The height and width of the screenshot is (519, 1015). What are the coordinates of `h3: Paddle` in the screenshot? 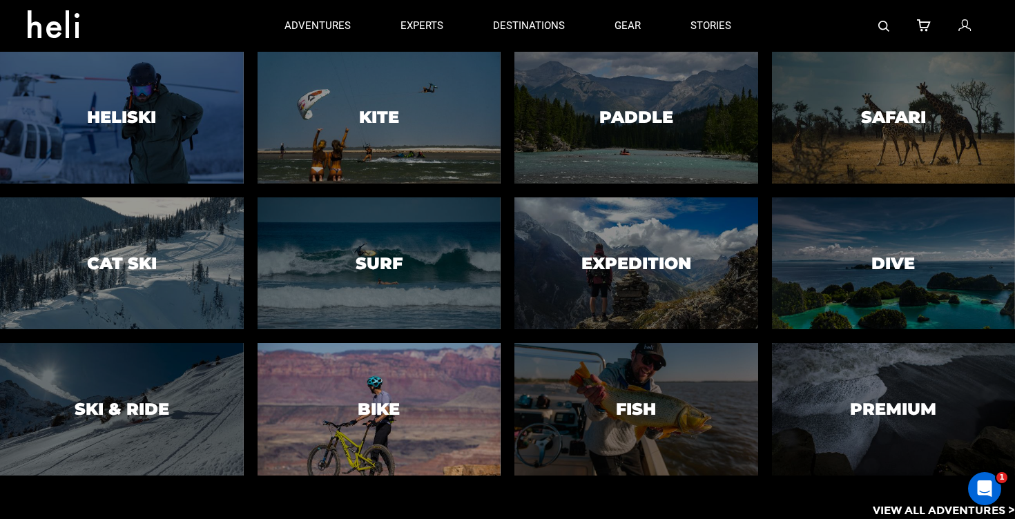 It's located at (636, 117).